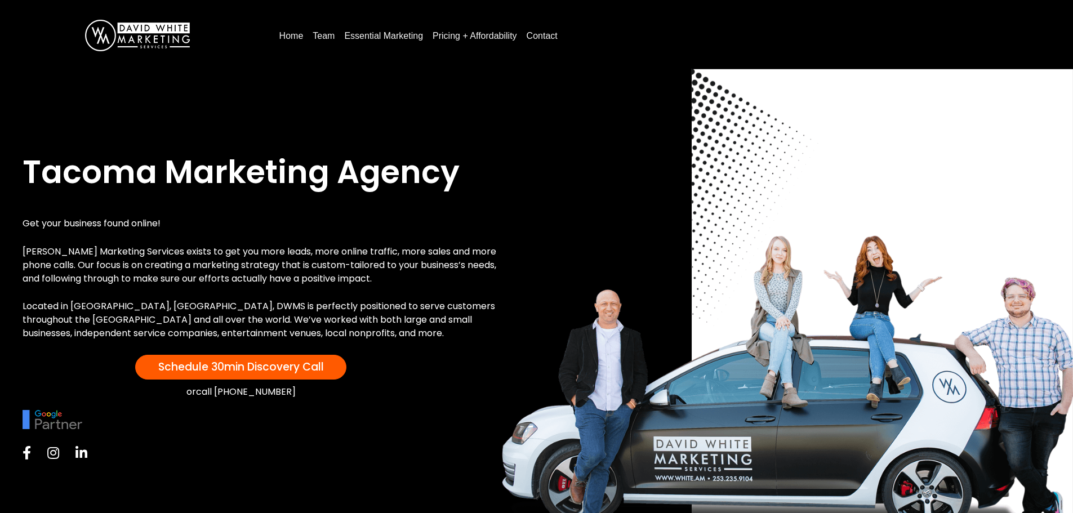 This screenshot has width=1073, height=513. Describe the element at coordinates (240, 367) in the screenshot. I see `a: Schedule 30min Discovery Call` at that location.